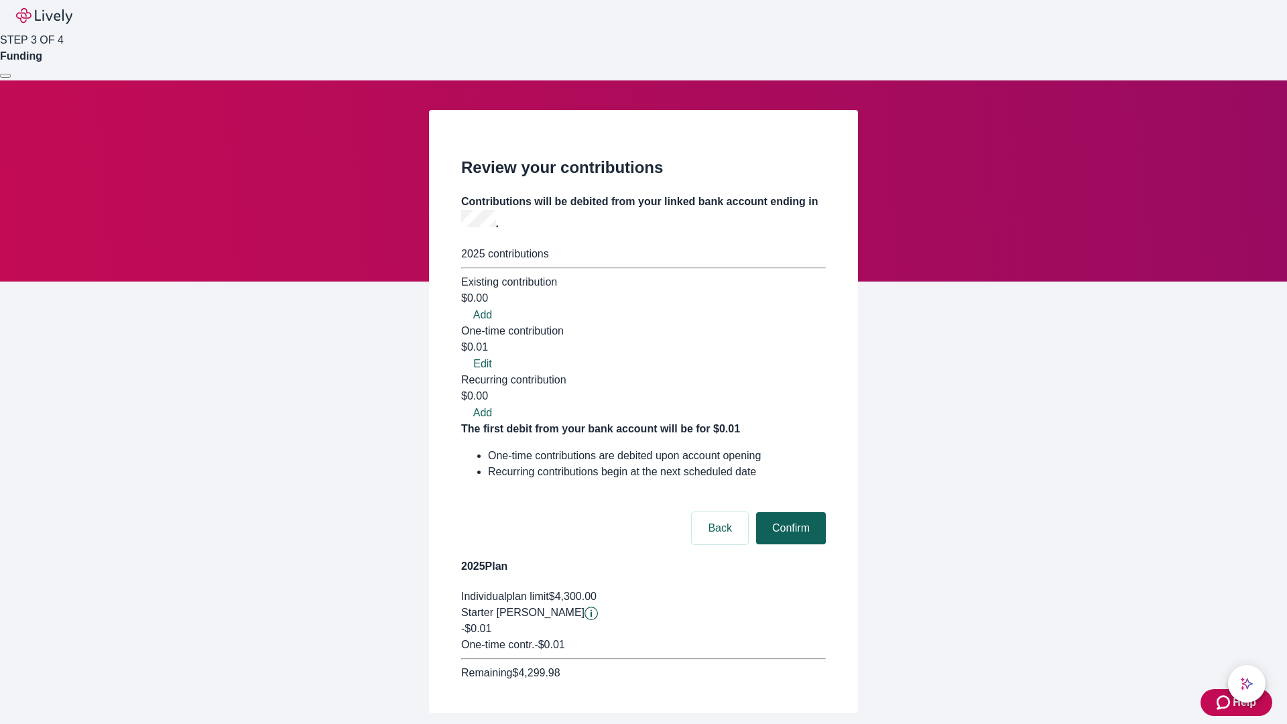  What do you see at coordinates (44, 16) in the screenshot?
I see `img: Lively` at bounding box center [44, 16].